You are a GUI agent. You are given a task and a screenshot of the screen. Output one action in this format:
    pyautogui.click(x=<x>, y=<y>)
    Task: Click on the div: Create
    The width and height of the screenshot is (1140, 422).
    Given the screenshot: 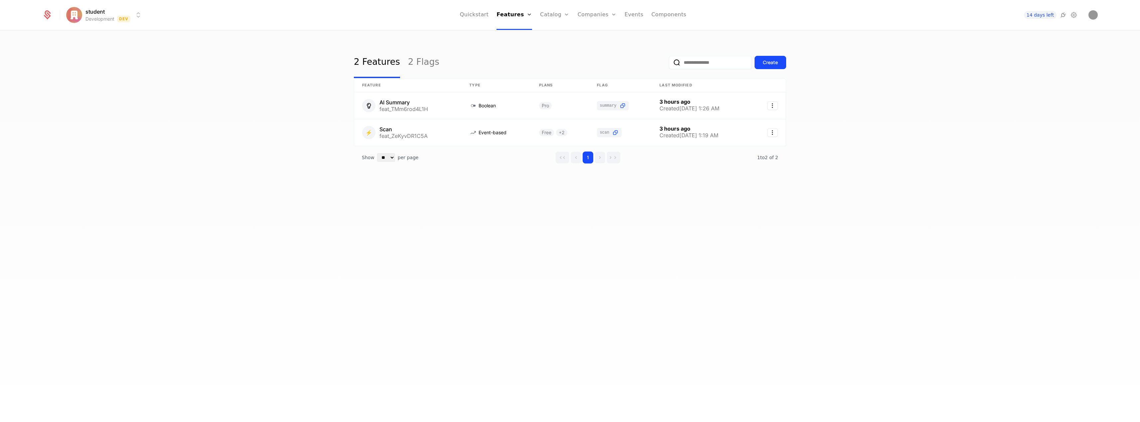 What is the action you would take?
    pyautogui.click(x=770, y=63)
    